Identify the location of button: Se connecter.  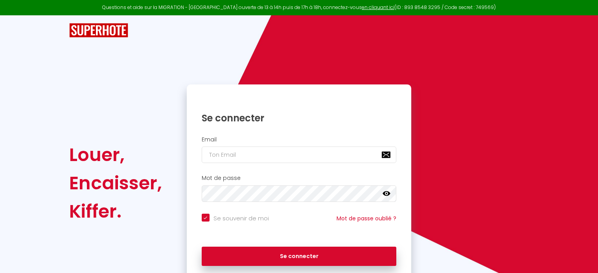
(299, 257).